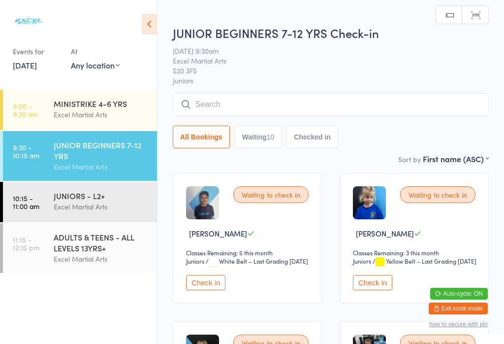 The width and height of the screenshot is (504, 344). I want to click on button: how to secure with pin, so click(458, 324).